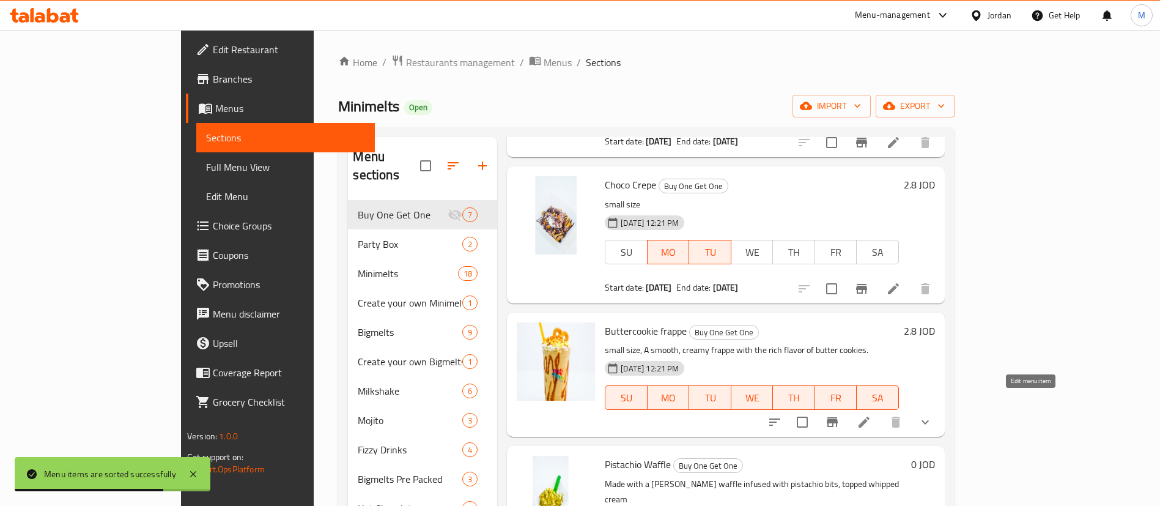  I want to click on svg: Show Choices, so click(925, 422).